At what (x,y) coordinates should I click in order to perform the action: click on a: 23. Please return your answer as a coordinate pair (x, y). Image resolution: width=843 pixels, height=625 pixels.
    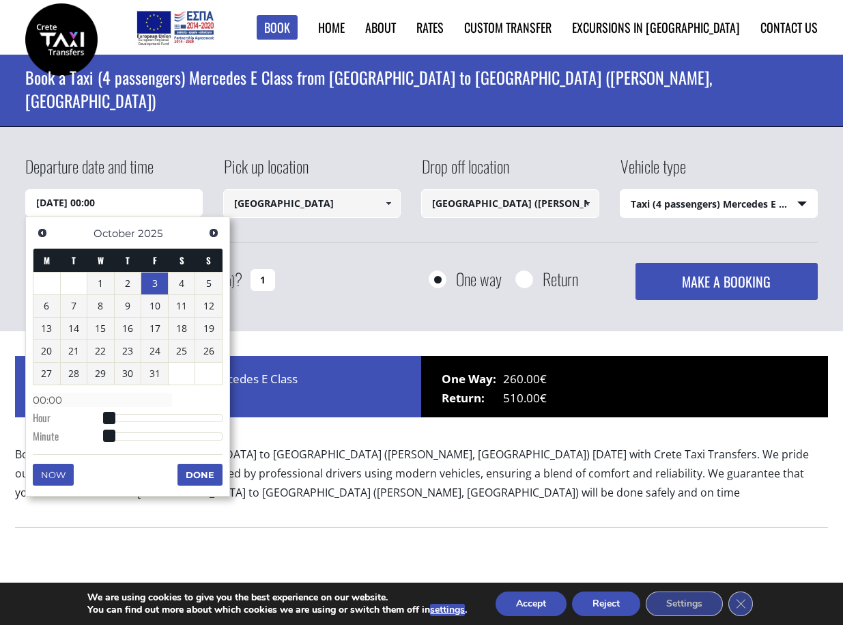
    Looking at the image, I should click on (128, 351).